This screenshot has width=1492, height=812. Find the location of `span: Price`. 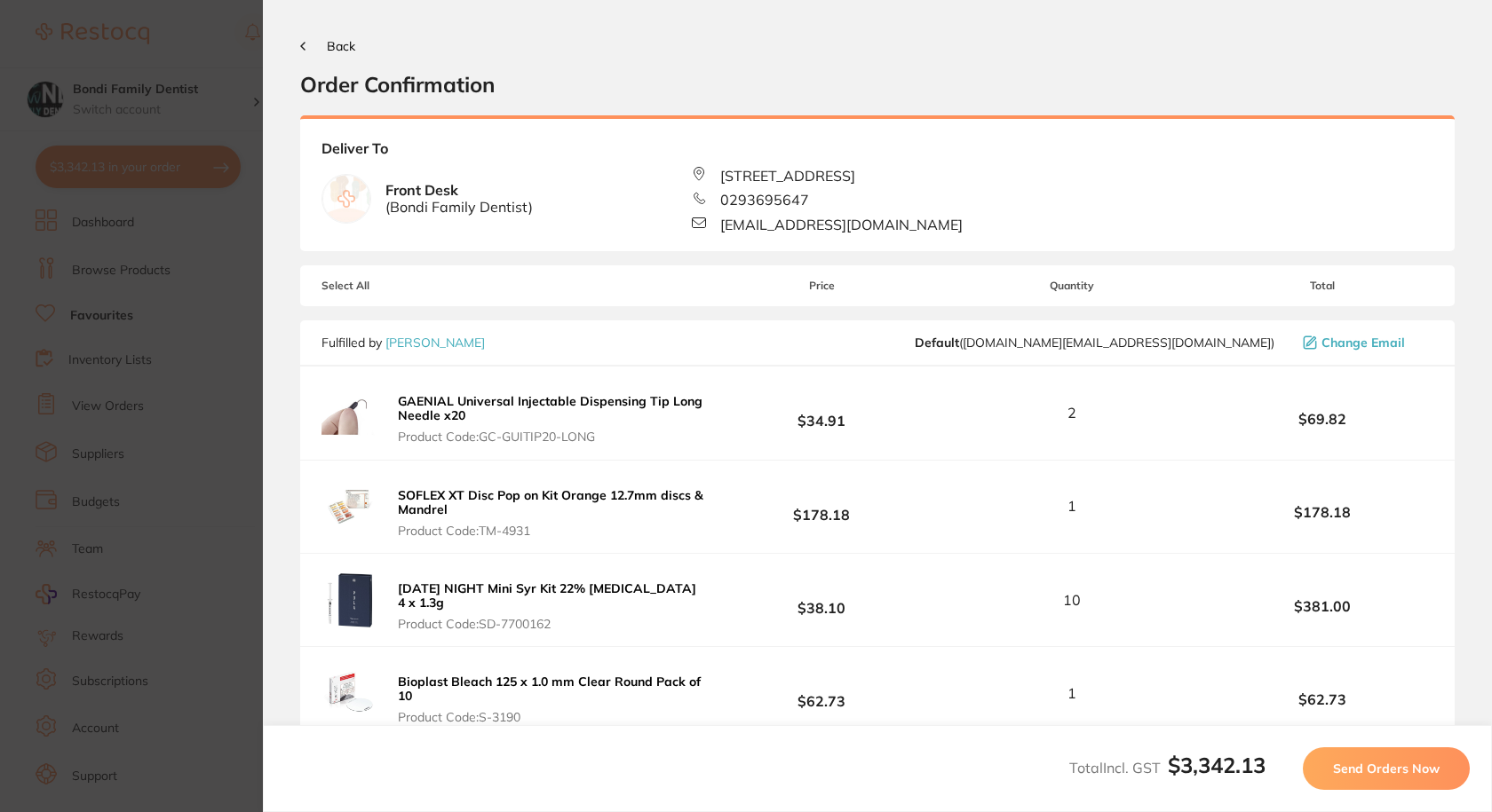

span: Price is located at coordinates (822, 286).